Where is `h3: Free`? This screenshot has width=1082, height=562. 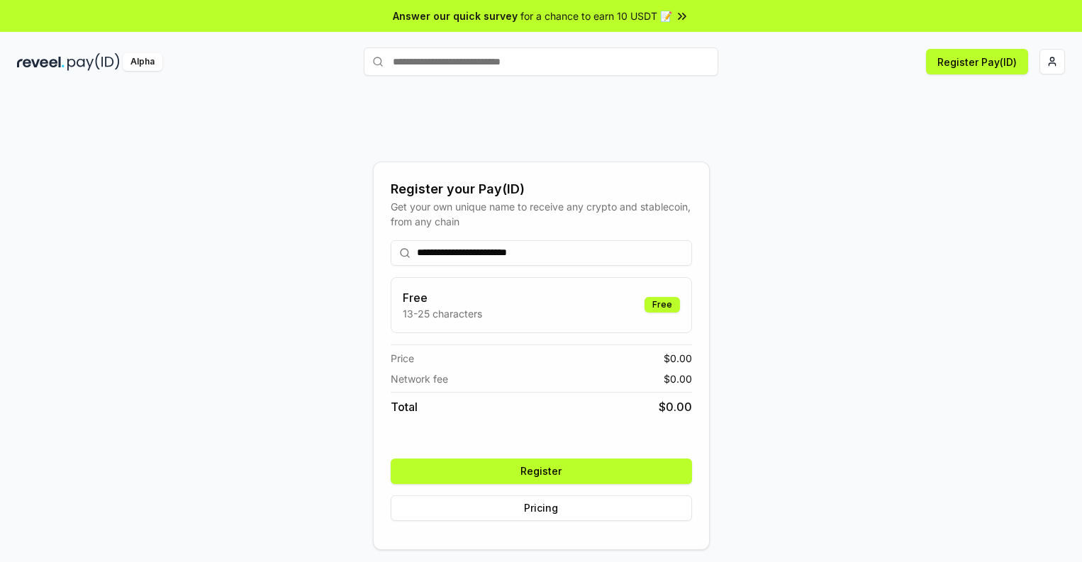
h3: Free is located at coordinates (442, 298).